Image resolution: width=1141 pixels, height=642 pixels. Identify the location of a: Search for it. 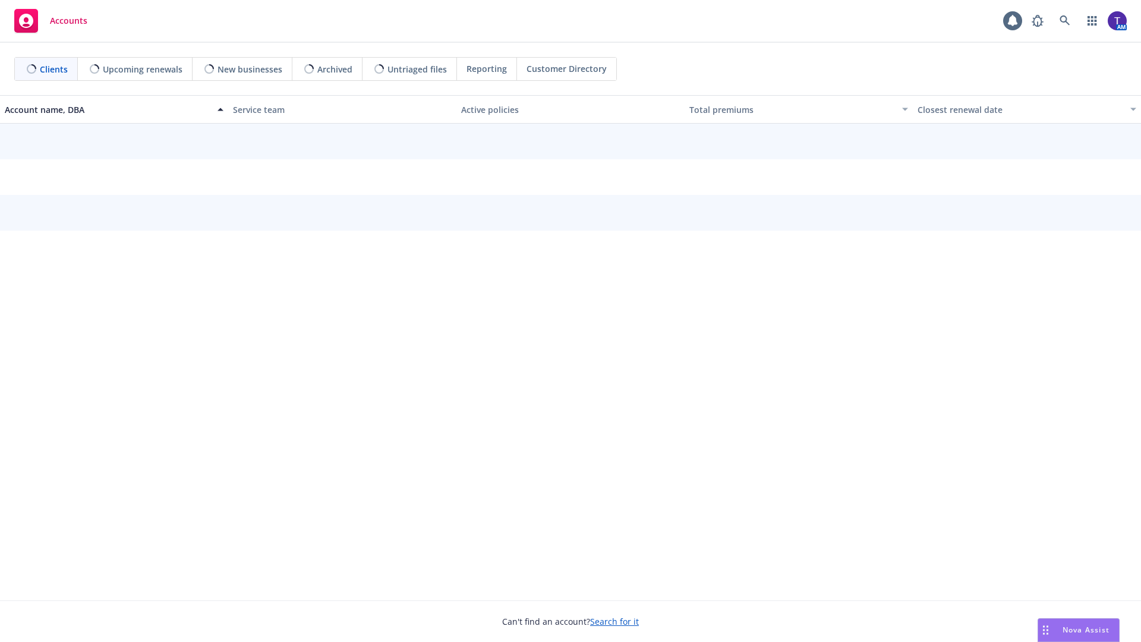
(614, 621).